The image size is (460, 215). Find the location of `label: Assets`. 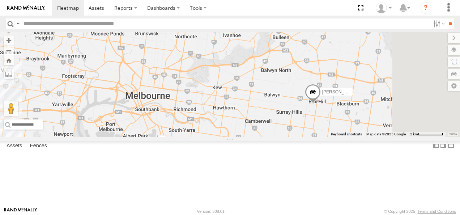

label: Assets is located at coordinates (14, 146).